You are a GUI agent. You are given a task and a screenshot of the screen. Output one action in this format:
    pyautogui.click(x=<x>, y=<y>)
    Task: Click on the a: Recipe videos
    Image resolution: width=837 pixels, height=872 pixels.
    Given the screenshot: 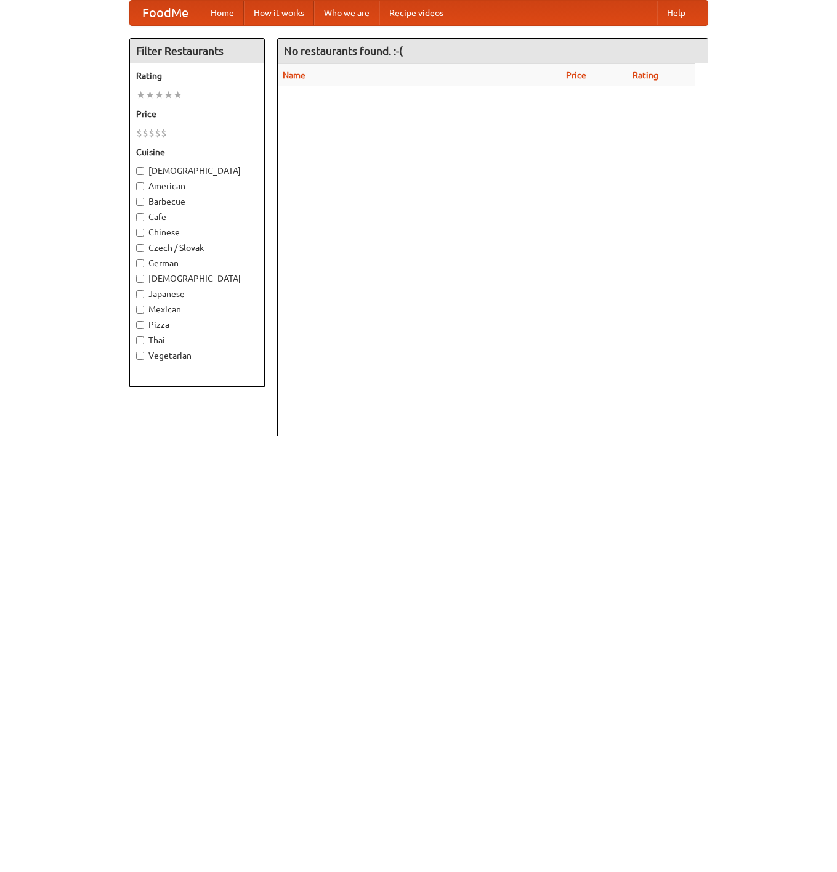 What is the action you would take?
    pyautogui.click(x=416, y=13)
    